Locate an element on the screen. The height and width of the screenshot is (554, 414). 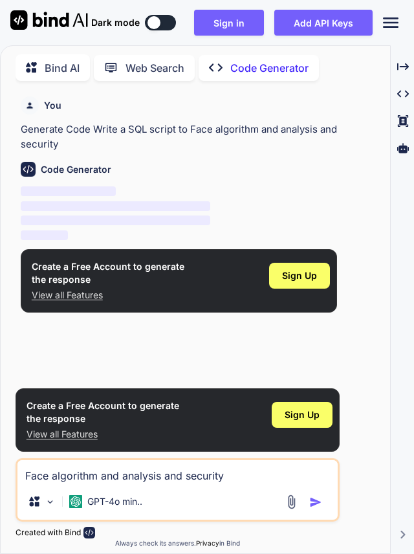
p: Bind AI is located at coordinates (62, 68).